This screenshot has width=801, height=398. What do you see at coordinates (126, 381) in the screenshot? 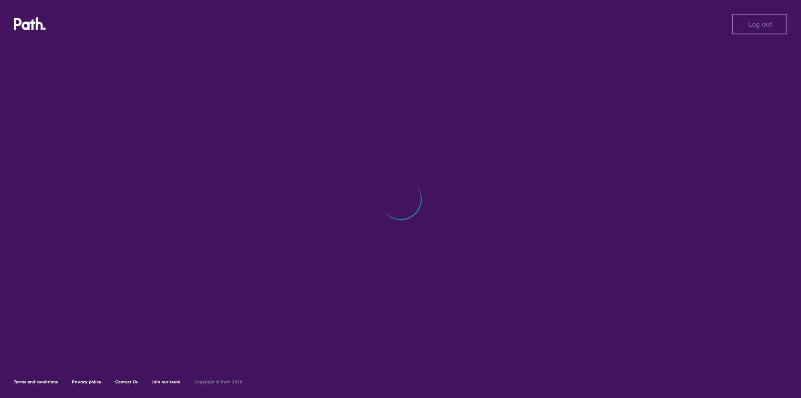
I see `a: Contact Us` at bounding box center [126, 381].